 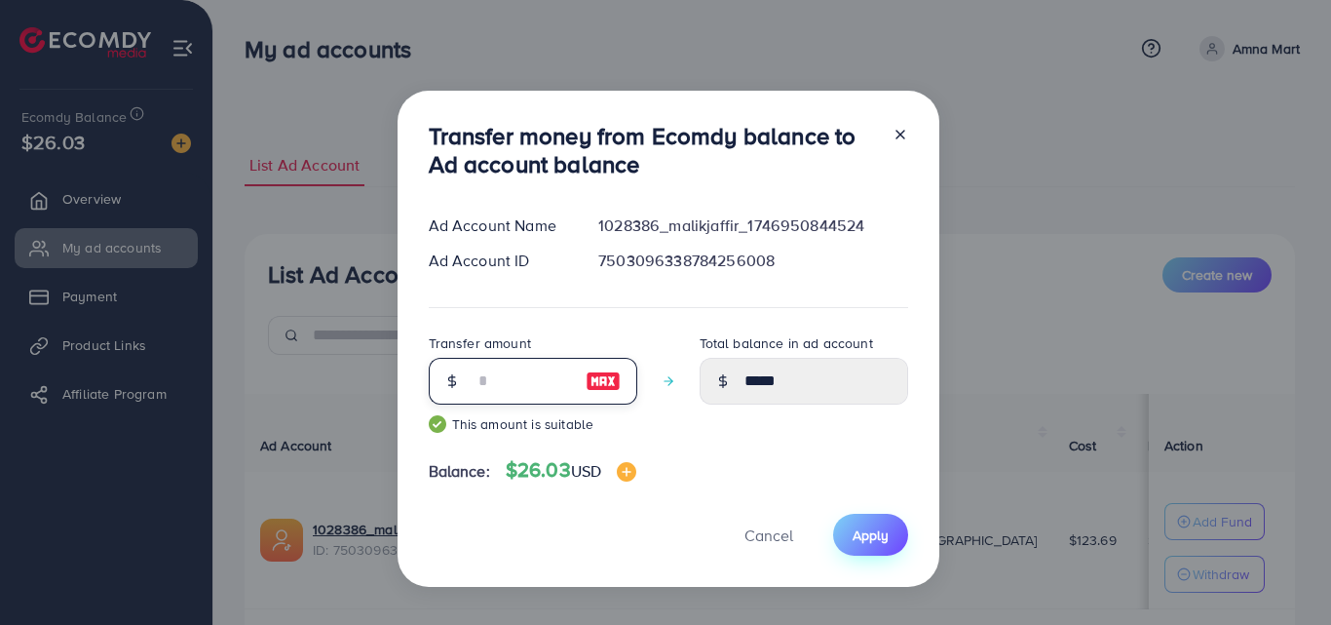 What do you see at coordinates (653, 150) in the screenshot?
I see `h3: Transfer money from Ecomdy balance to Ad account balance` at bounding box center [653, 150].